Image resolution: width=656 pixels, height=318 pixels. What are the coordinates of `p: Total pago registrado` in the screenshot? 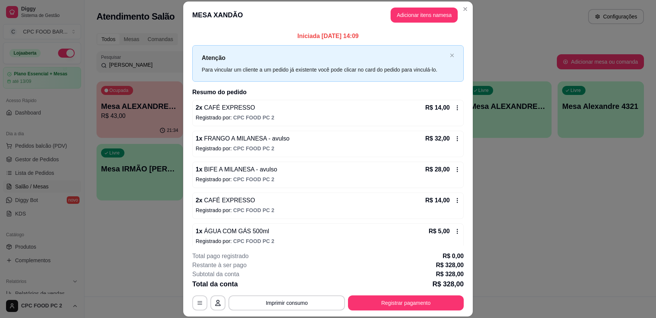 It's located at (220, 256).